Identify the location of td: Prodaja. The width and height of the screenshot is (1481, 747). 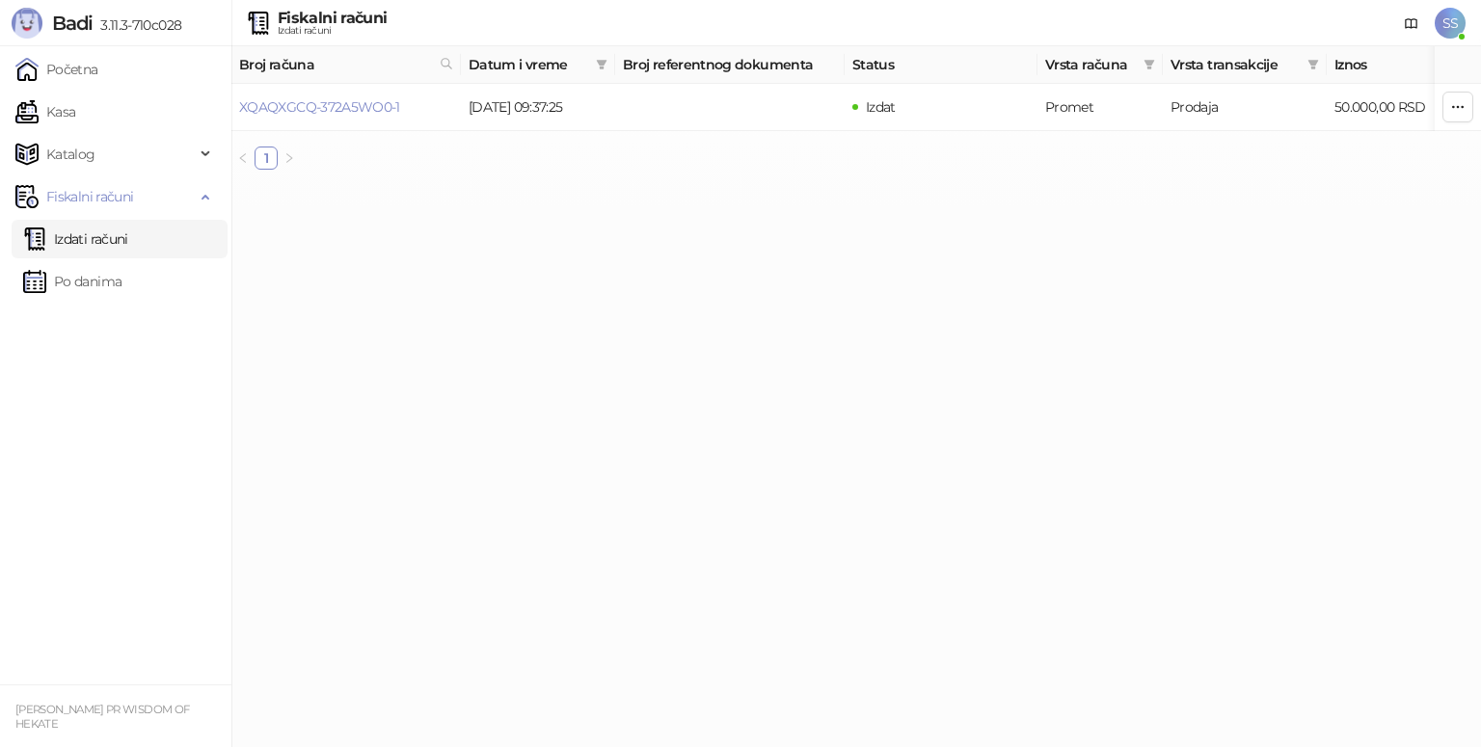
(1245, 107).